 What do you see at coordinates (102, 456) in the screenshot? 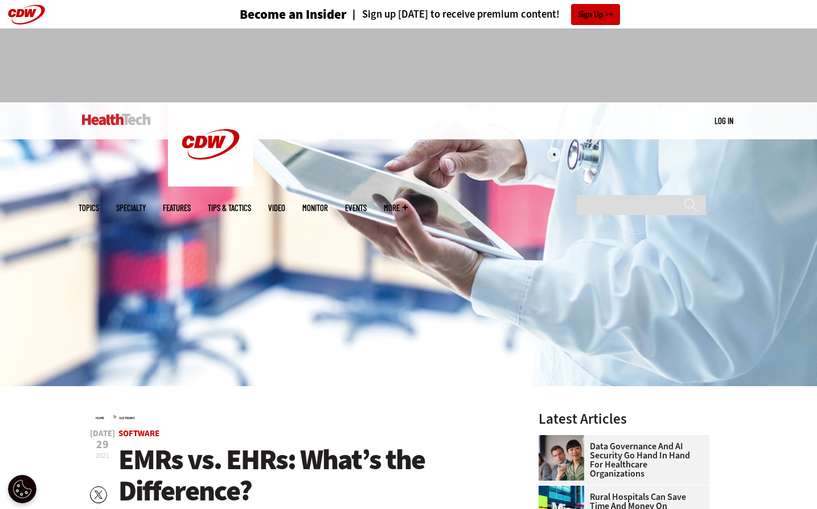
I see `span: 2021` at bounding box center [102, 456].